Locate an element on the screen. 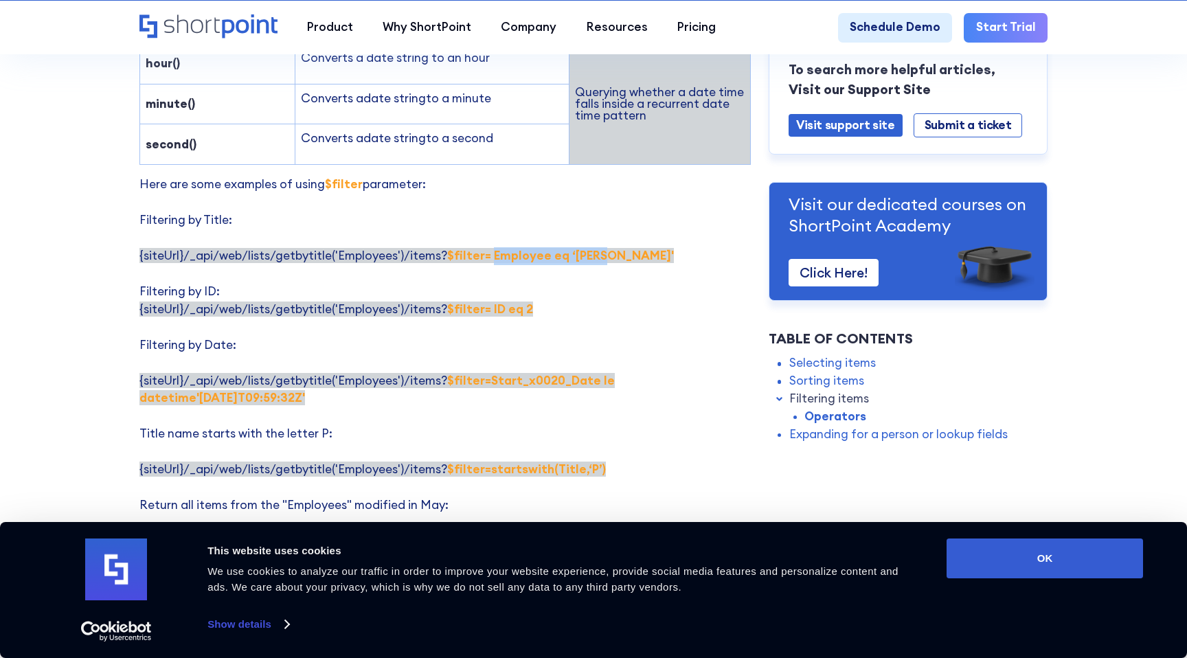 This screenshot has width=1187, height=658. div: This website uses cookies is located at coordinates (561, 551).